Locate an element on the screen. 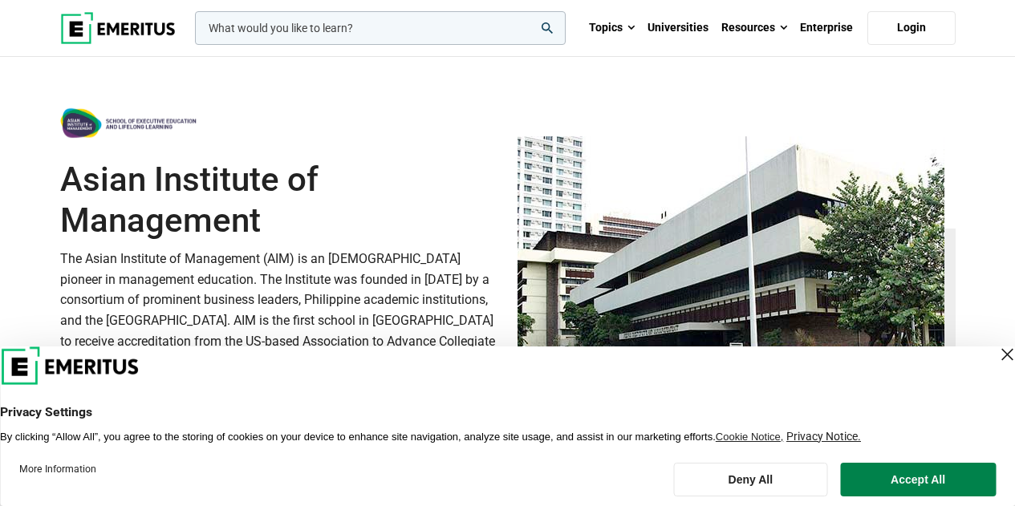  a: Login is located at coordinates (911, 28).